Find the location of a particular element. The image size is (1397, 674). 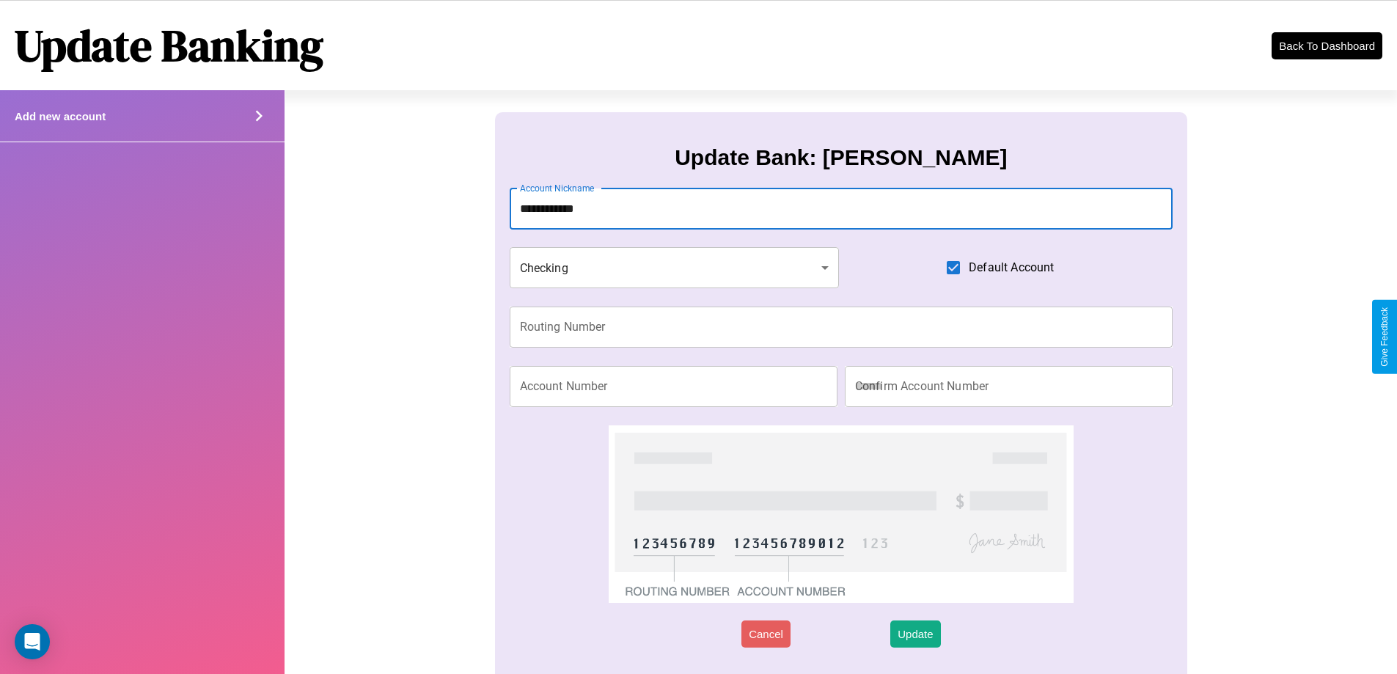

img: check is located at coordinates (840, 514).